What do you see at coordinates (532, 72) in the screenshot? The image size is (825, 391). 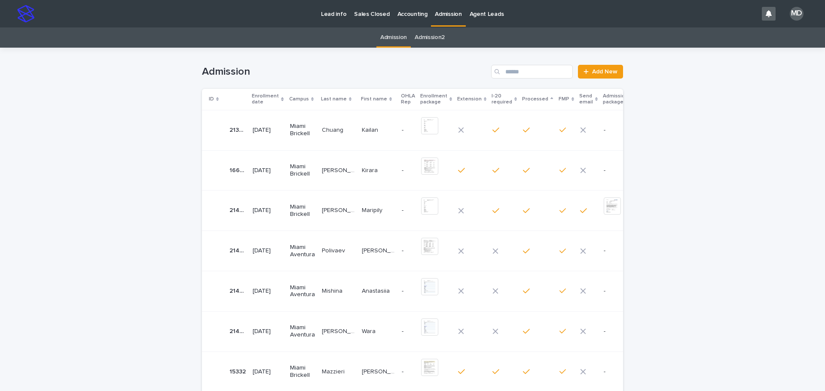 I see `div: Search` at bounding box center [532, 72].